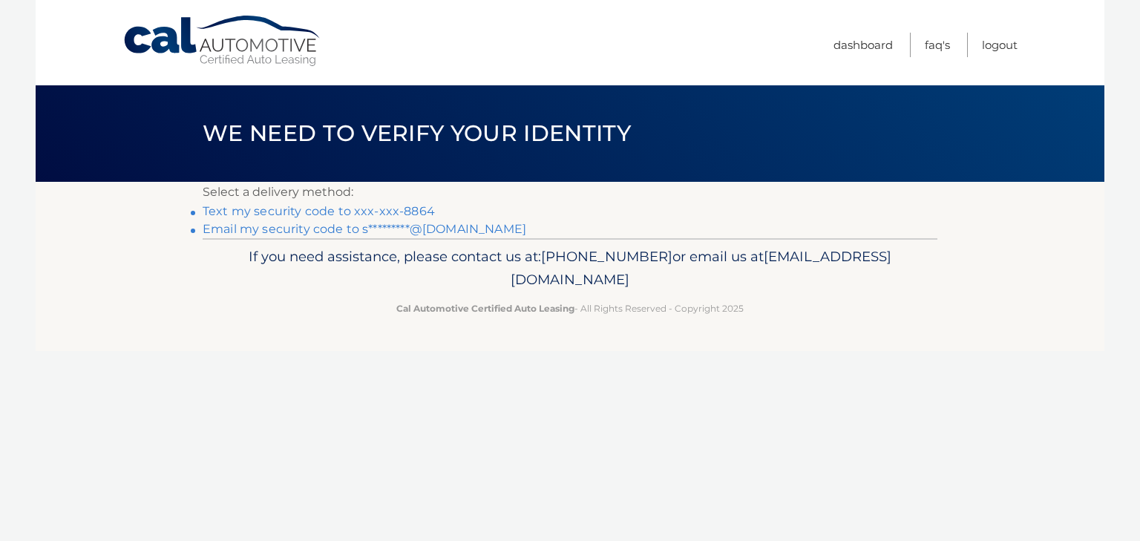 This screenshot has width=1140, height=541. What do you see at coordinates (1000, 45) in the screenshot?
I see `a: Logout` at bounding box center [1000, 45].